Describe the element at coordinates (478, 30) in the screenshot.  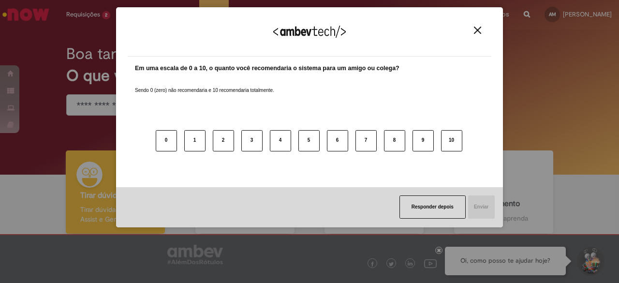
I see `img: Close` at that location.